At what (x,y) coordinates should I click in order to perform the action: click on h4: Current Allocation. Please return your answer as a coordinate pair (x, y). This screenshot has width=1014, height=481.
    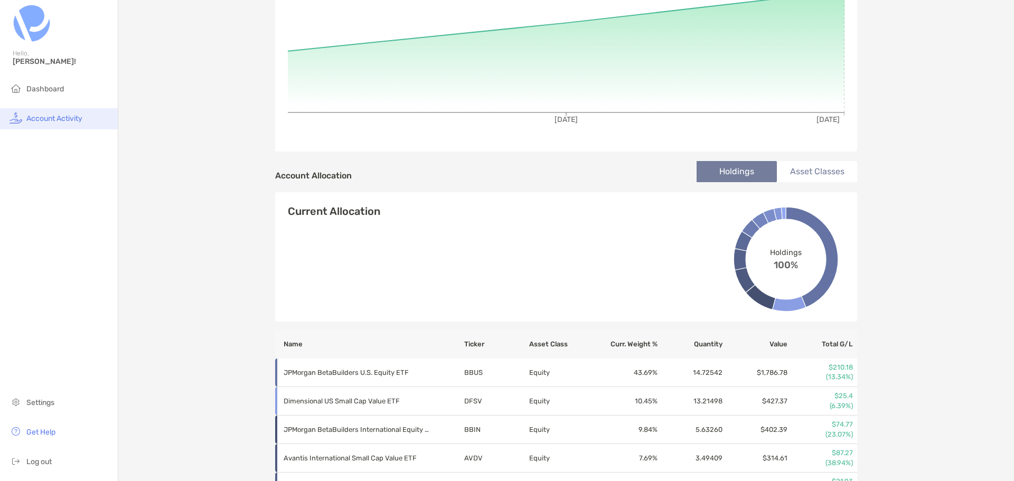
    Looking at the image, I should click on (334, 211).